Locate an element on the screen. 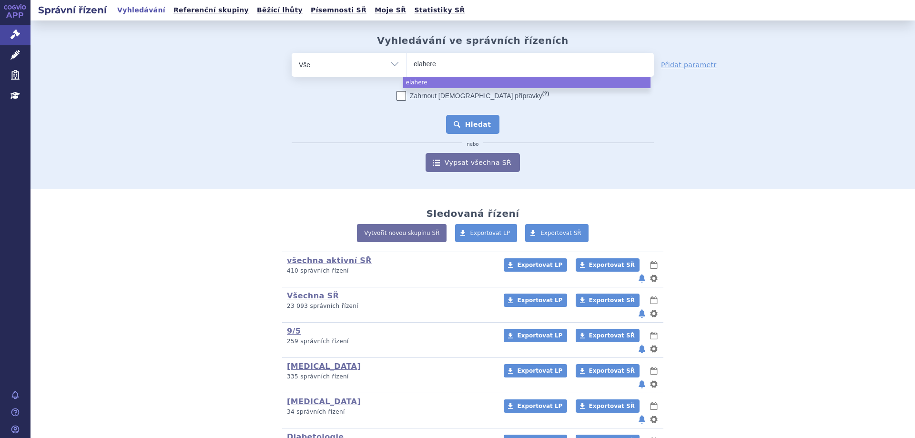 This screenshot has height=438, width=915. h2: Správní řízení is located at coordinates (72, 10).